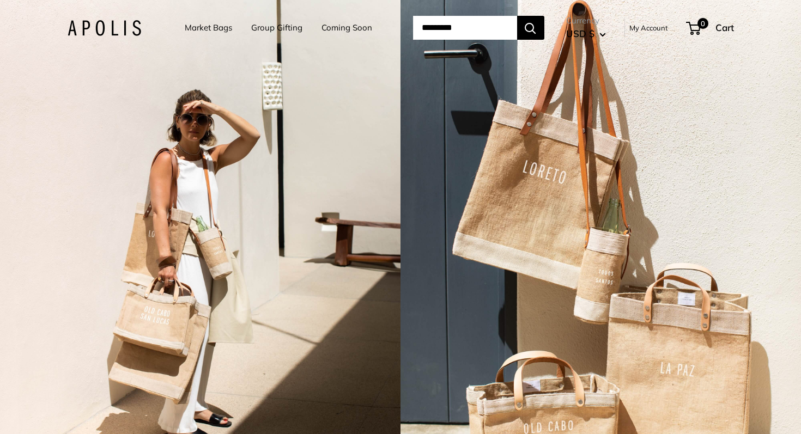 The image size is (801, 434). Describe the element at coordinates (104, 28) in the screenshot. I see `img: Apolis` at that location.